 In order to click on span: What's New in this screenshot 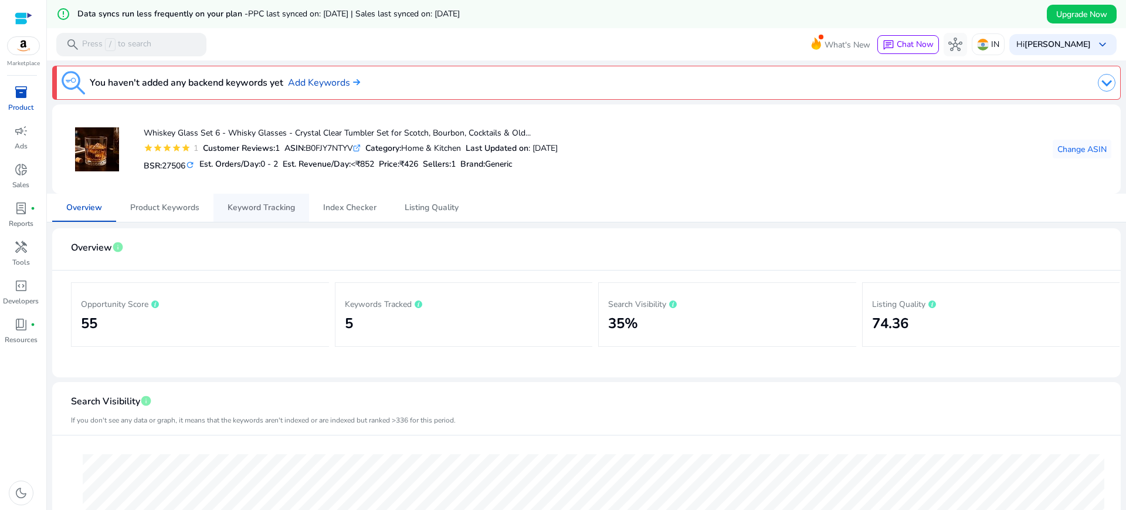, I will do `click(848, 45)`.